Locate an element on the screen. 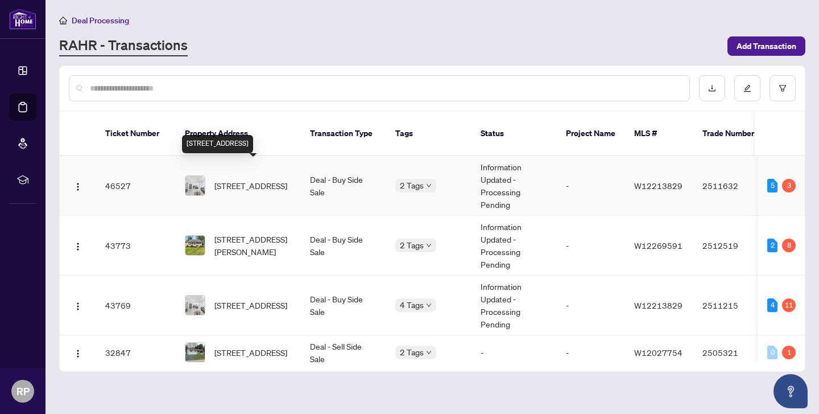  a: RAHR - Transactions is located at coordinates (123, 46).